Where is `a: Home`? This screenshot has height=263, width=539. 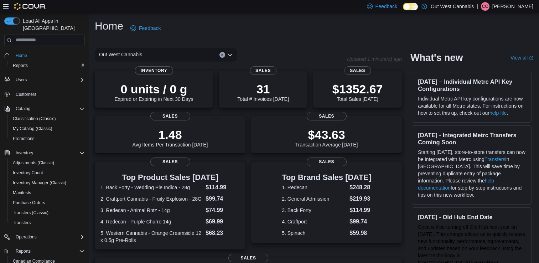
a: Home is located at coordinates (21, 56).